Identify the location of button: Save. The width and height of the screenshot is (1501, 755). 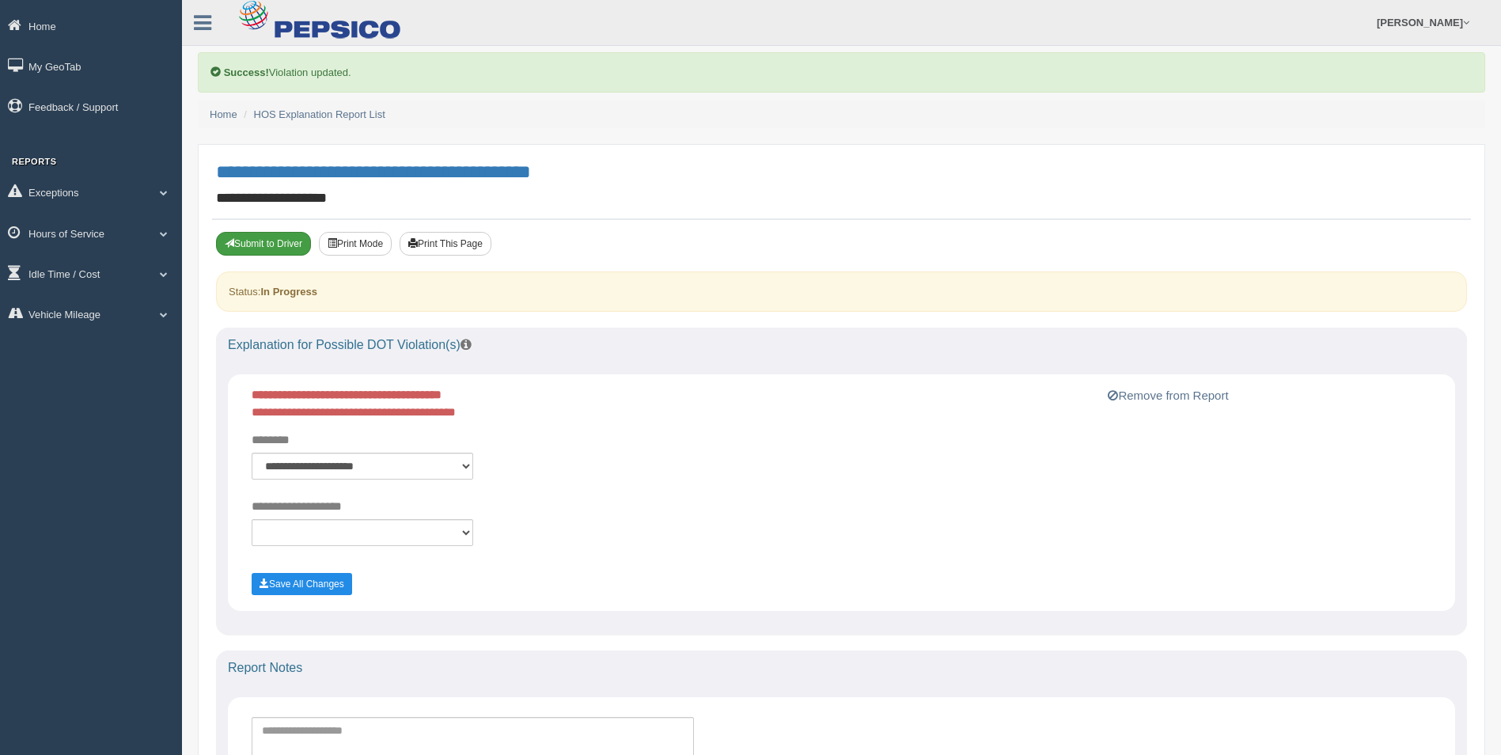
(302, 584).